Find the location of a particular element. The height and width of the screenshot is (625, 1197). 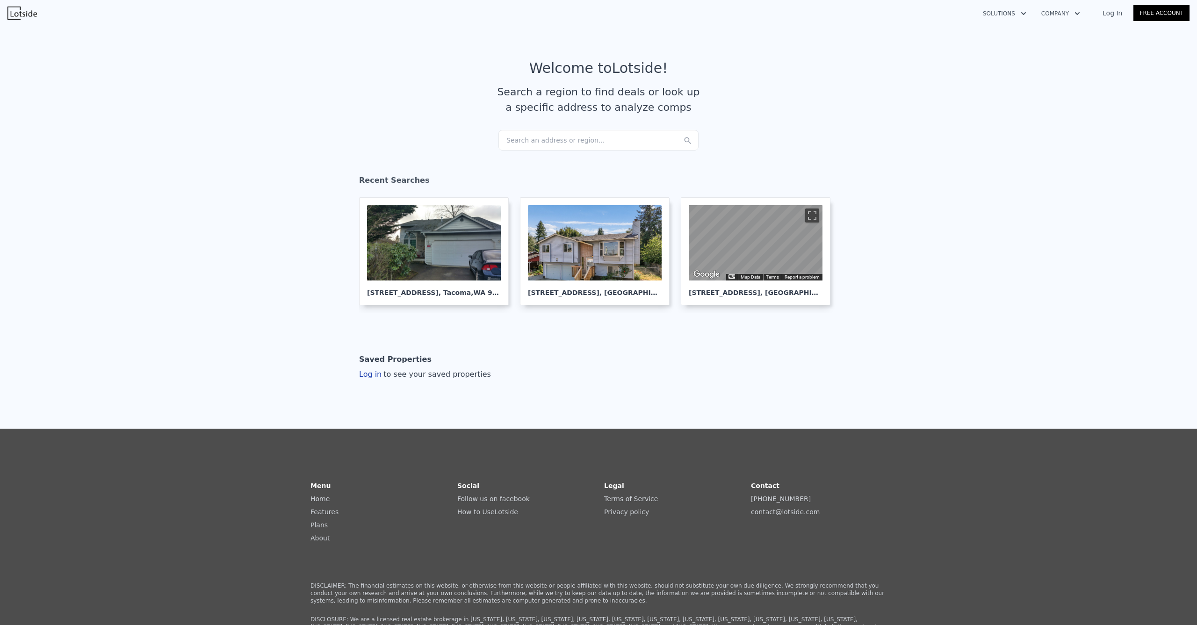

strong: Menu is located at coordinates (320, 486).